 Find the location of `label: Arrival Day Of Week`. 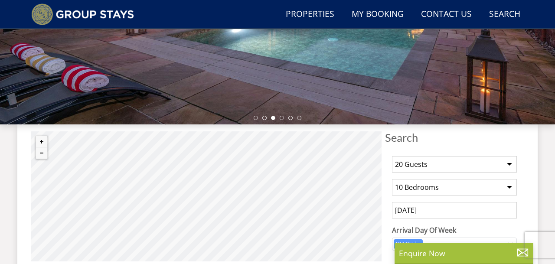

label: Arrival Day Of Week is located at coordinates (454, 230).